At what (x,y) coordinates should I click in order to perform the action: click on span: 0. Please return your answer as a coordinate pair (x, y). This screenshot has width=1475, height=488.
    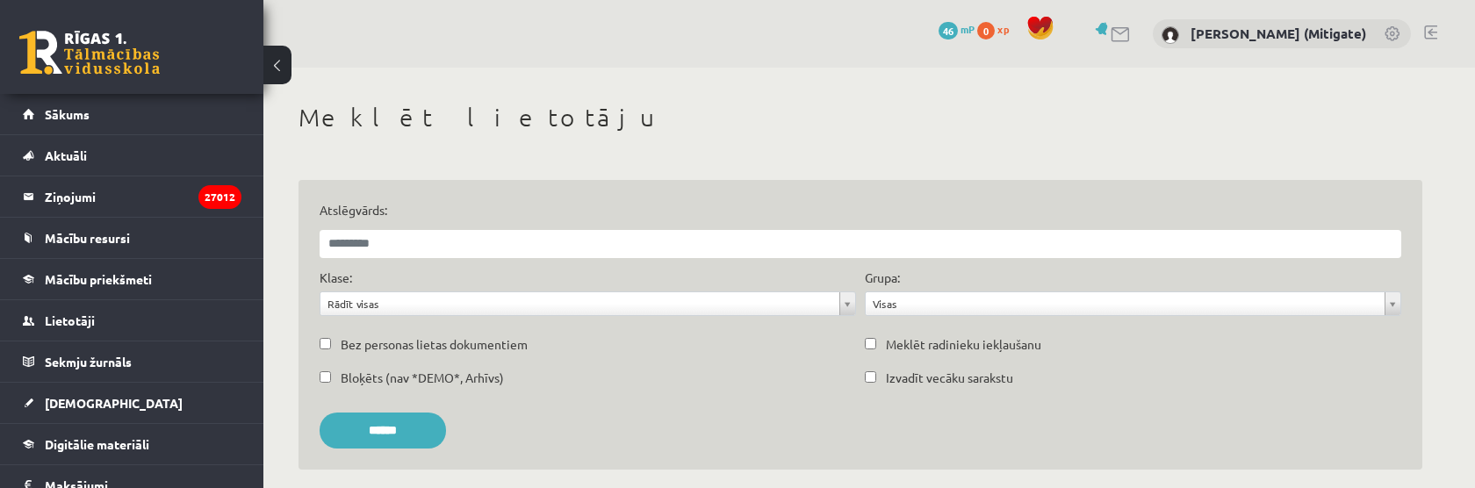
    Looking at the image, I should click on (986, 31).